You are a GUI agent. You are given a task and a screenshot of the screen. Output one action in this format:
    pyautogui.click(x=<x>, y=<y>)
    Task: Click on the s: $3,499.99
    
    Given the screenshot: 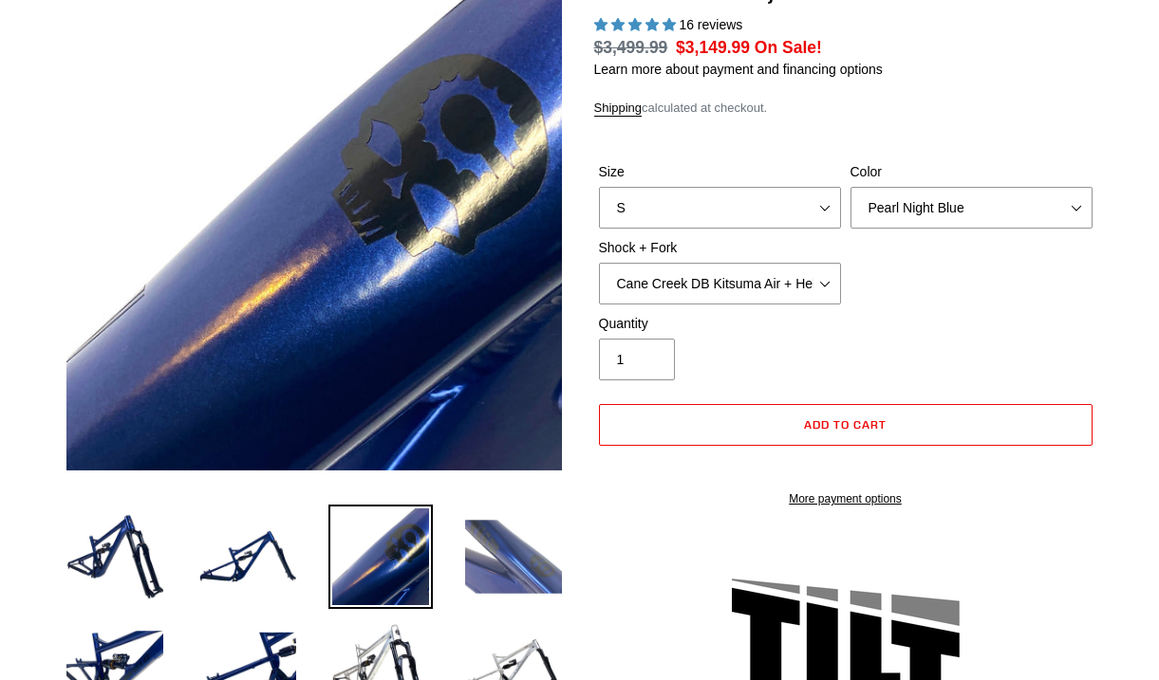 What is the action you would take?
    pyautogui.click(x=631, y=47)
    